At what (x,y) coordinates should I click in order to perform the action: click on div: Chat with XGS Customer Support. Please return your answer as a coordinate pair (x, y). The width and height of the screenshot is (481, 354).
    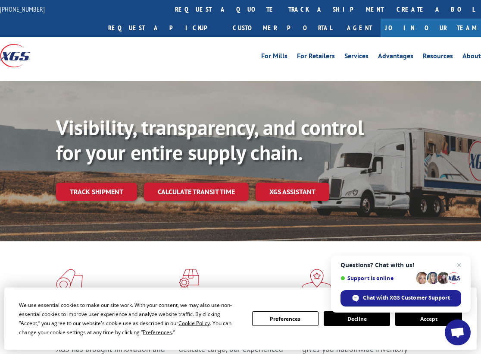
    Looking at the image, I should click on (401, 298).